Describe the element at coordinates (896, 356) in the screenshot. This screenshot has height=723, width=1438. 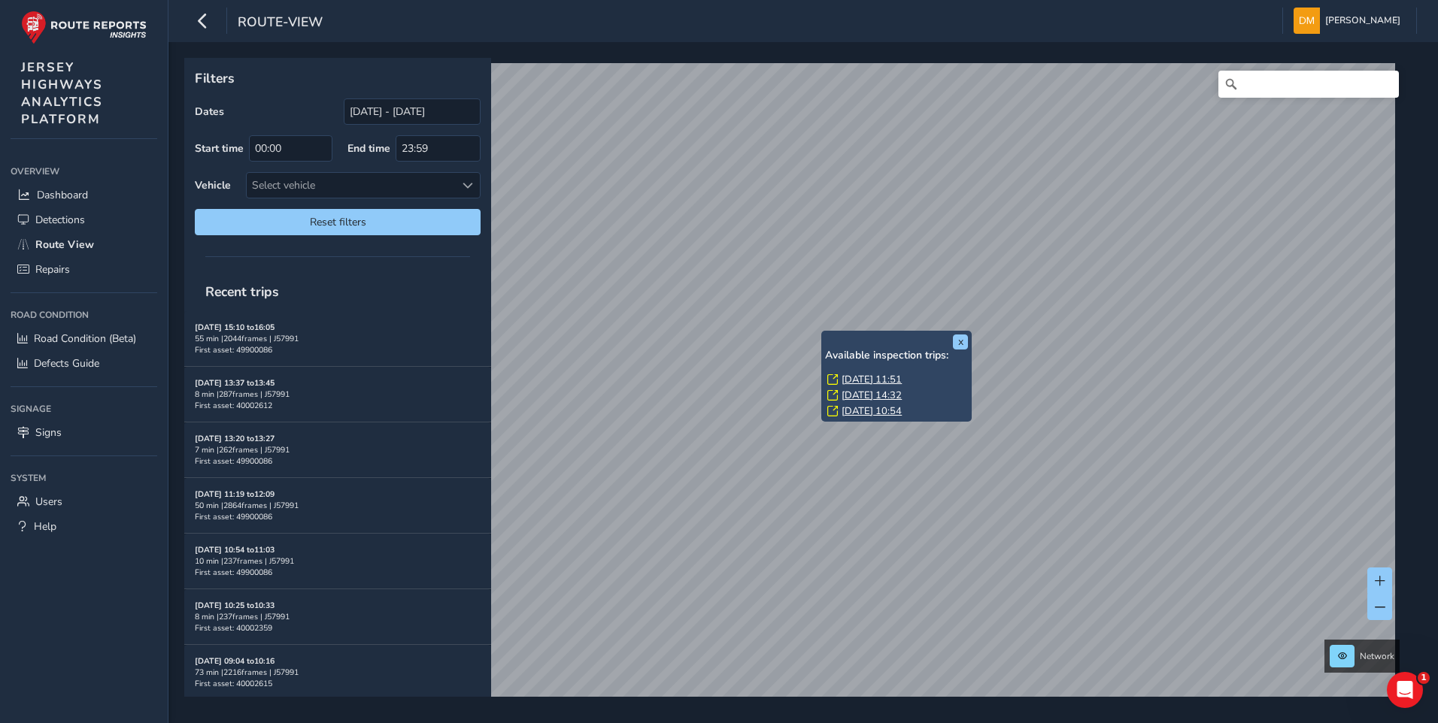
I see `h6: Available inspection trips:` at that location.